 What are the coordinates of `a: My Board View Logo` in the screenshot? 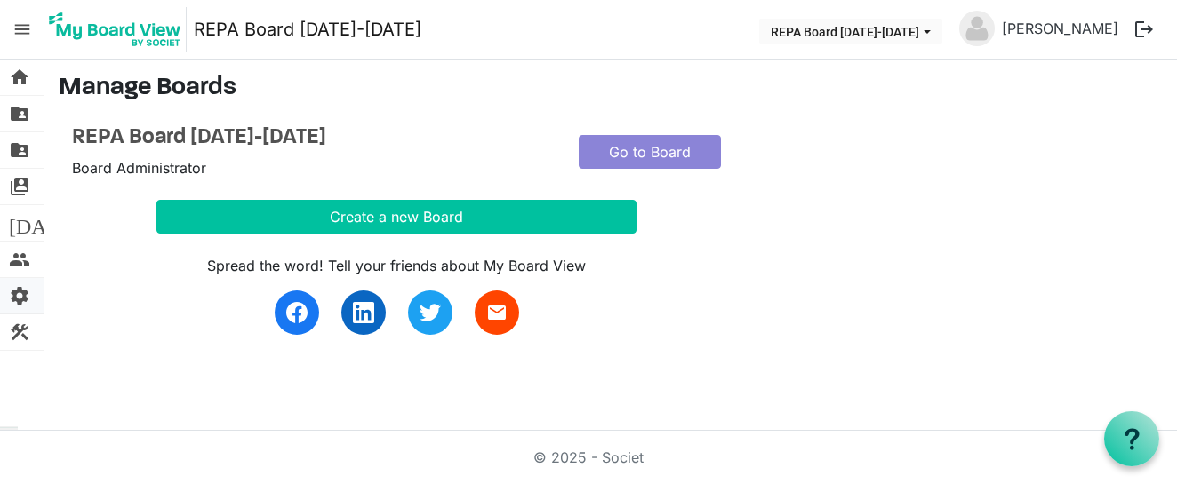 It's located at (118, 29).